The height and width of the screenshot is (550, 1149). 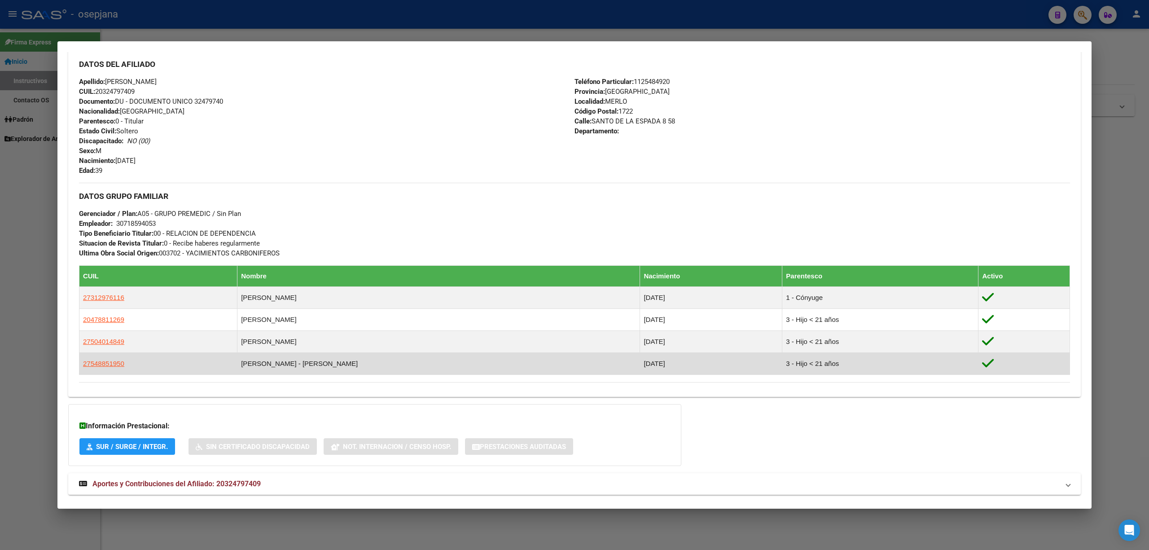 What do you see at coordinates (111, 121) in the screenshot?
I see `span: 0 - Titular` at bounding box center [111, 121].